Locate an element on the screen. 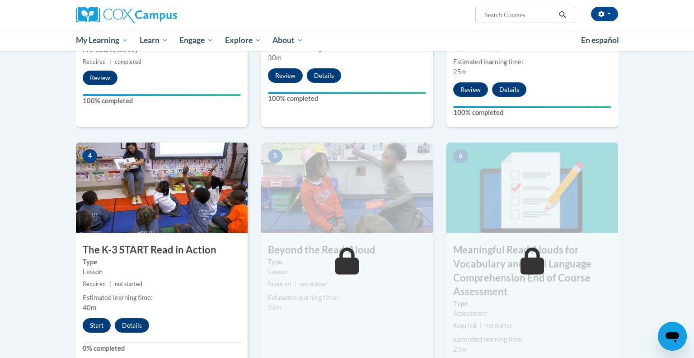  span: Learn is located at coordinates (154, 40).